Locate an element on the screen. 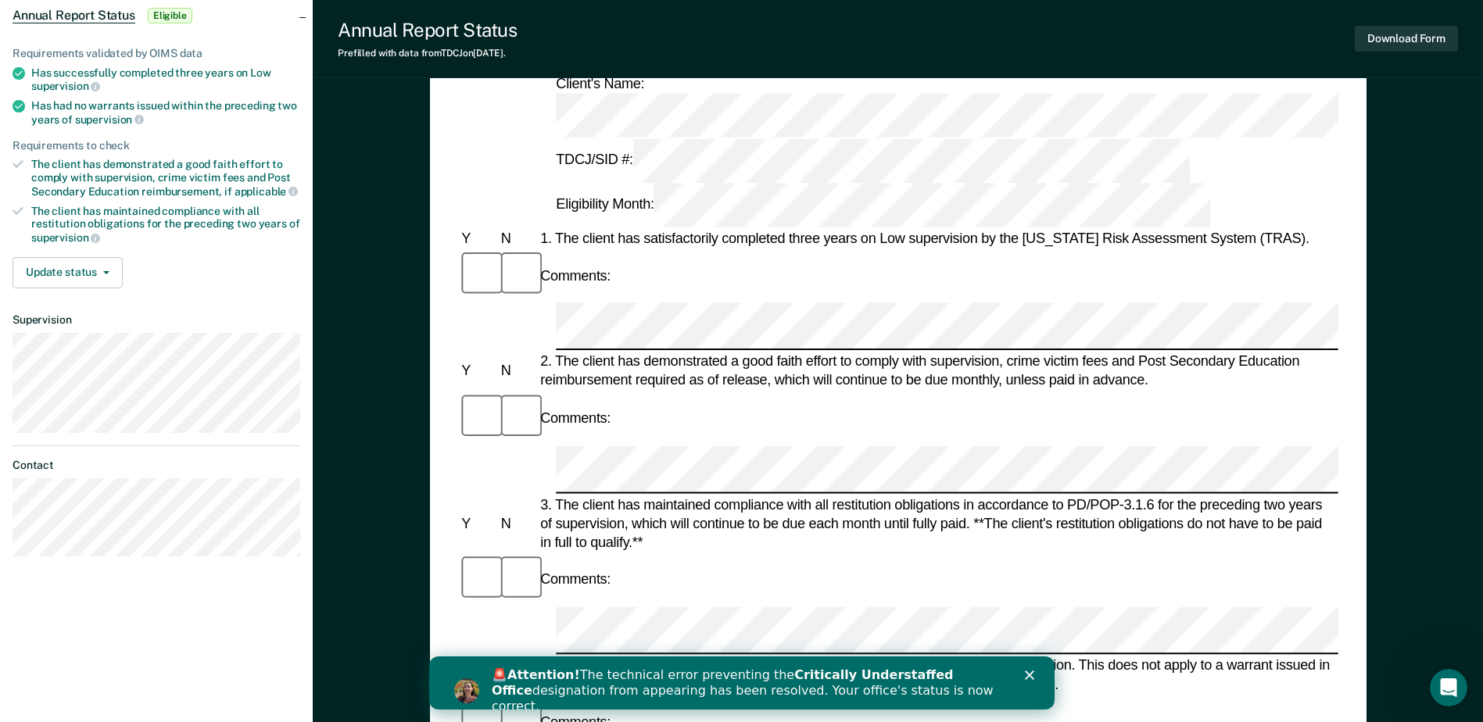 The image size is (1483, 722). div: 3. The client has maintained compliance with all restitution obligations in accordance to PD/POP-... is located at coordinates (937, 523).